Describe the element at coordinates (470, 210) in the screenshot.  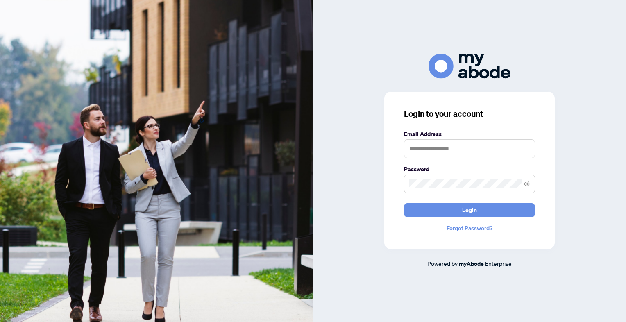
I see `span: Login` at that location.